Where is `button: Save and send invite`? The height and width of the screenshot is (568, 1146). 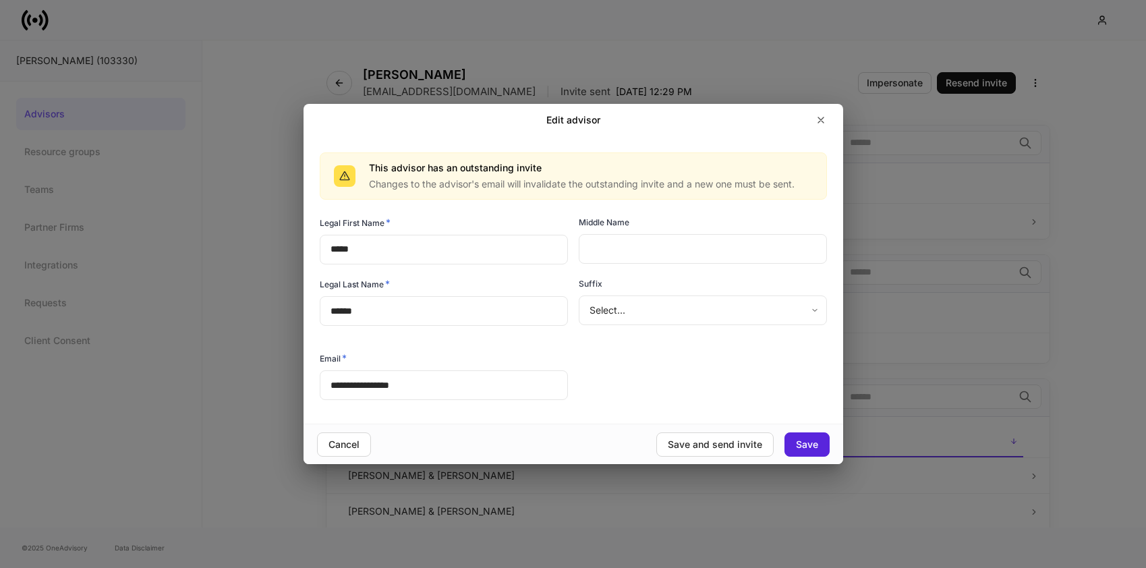
button: Save and send invite is located at coordinates (715, 444).